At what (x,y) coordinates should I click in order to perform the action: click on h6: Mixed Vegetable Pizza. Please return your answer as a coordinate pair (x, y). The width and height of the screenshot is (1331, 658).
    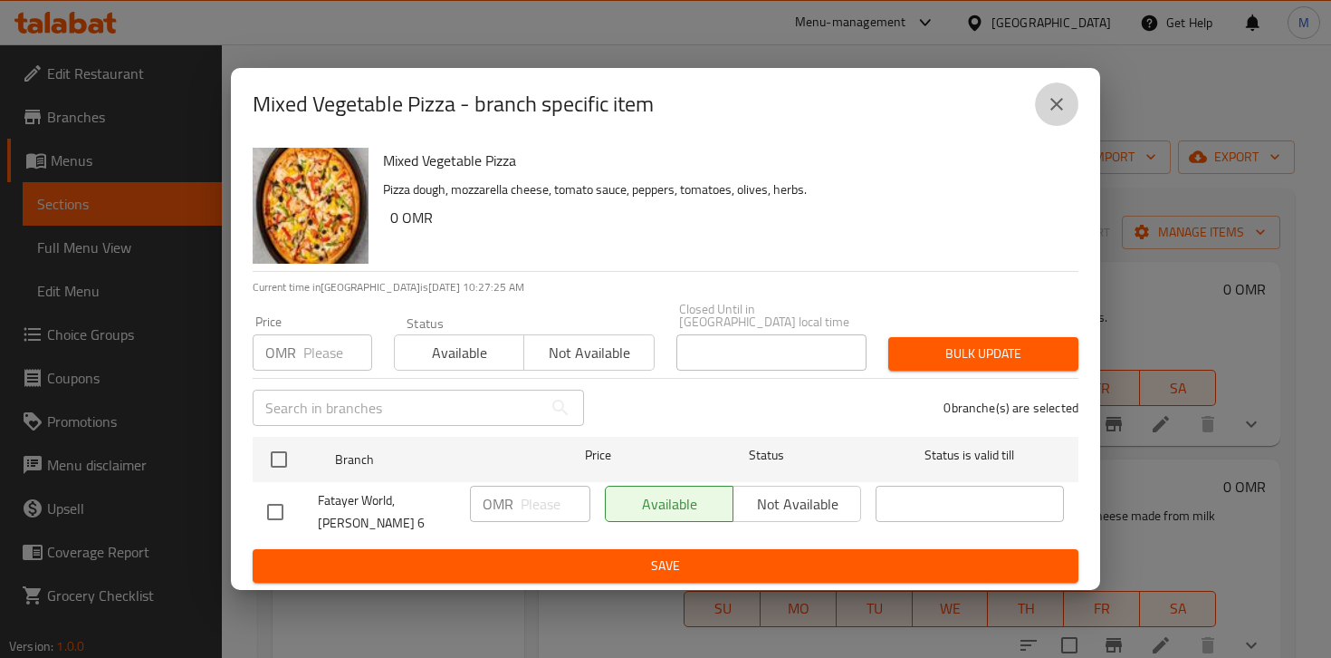
    Looking at the image, I should click on (724, 160).